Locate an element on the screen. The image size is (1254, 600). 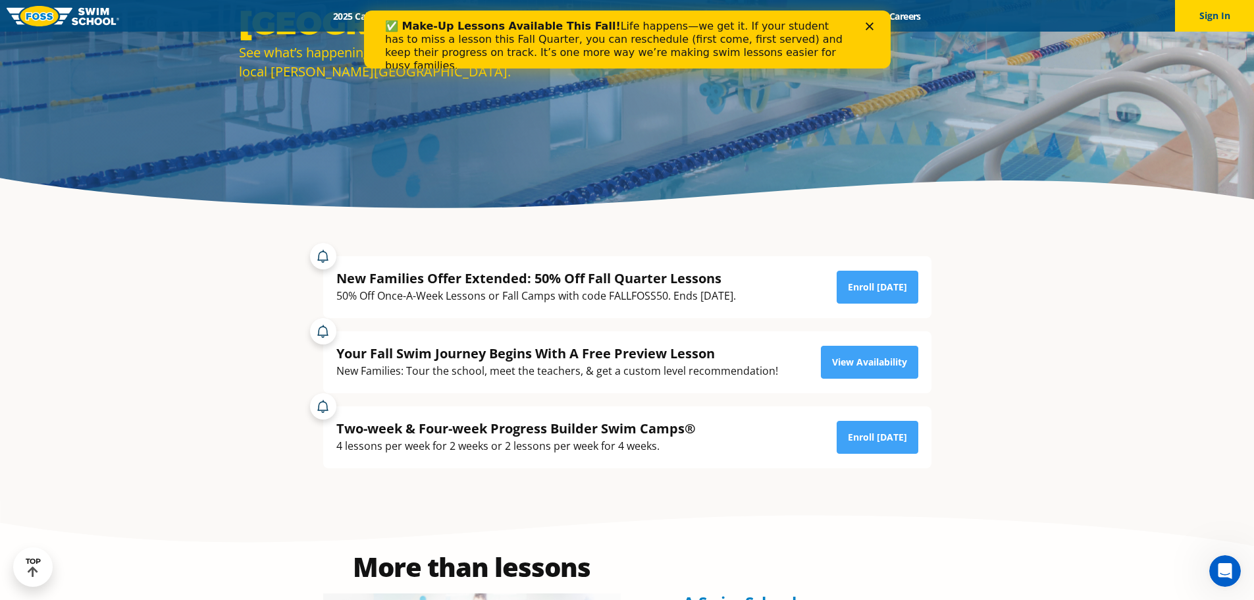
a: Blog is located at coordinates (856, 16).